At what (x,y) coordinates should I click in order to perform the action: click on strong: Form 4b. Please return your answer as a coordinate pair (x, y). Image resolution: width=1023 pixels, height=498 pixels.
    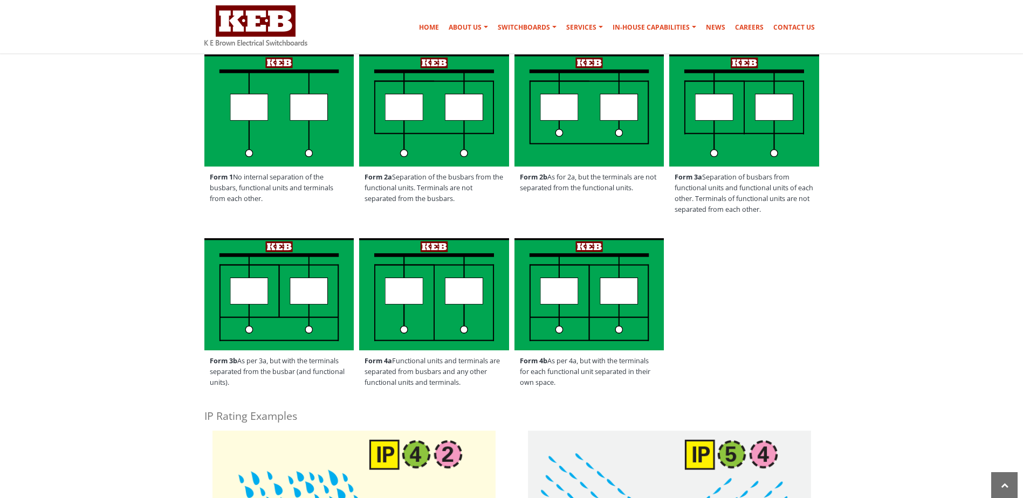
    Looking at the image, I should click on (533, 361).